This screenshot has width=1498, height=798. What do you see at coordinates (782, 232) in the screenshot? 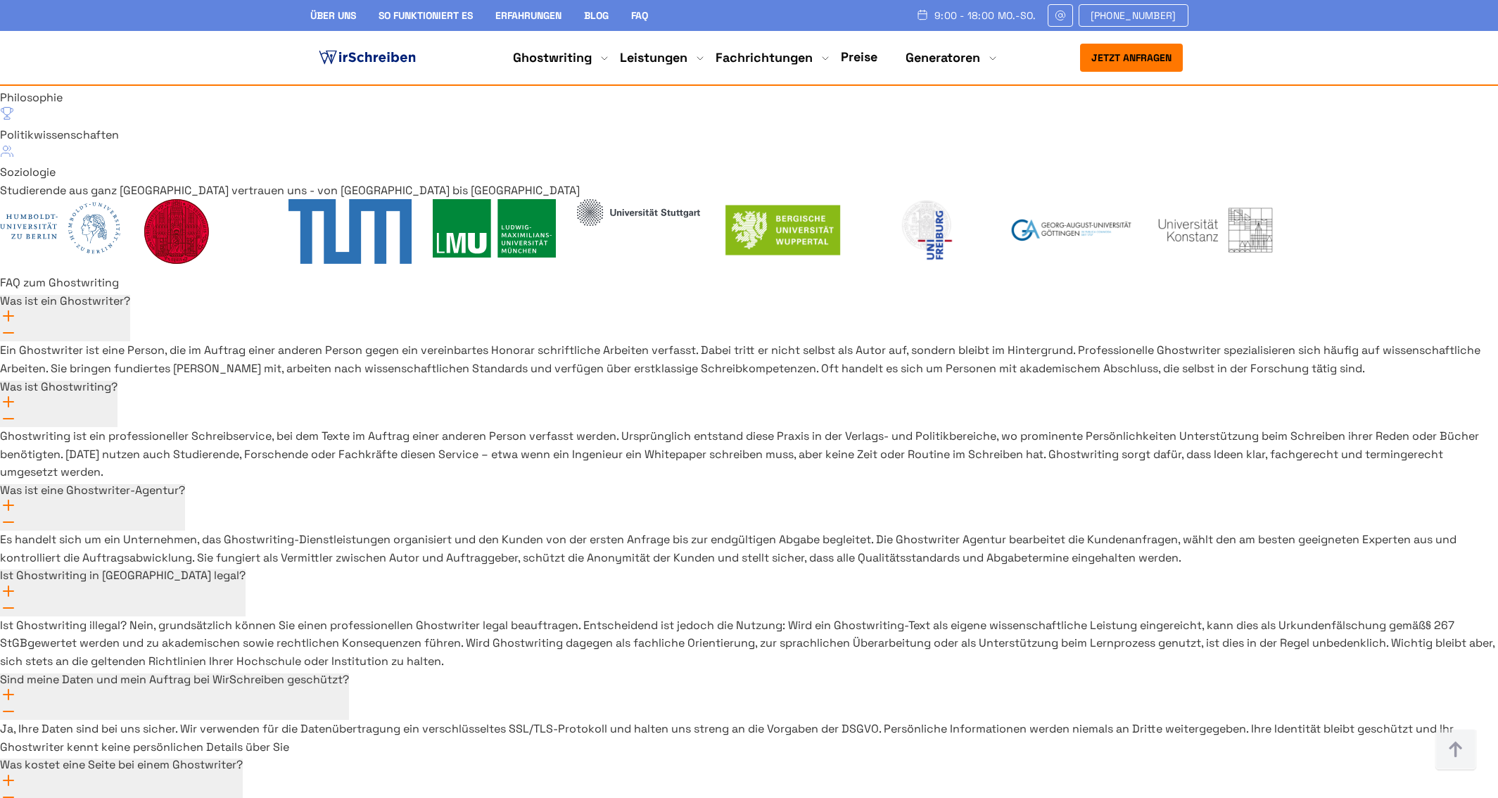
I see `div: 8 / 11` at bounding box center [782, 232].